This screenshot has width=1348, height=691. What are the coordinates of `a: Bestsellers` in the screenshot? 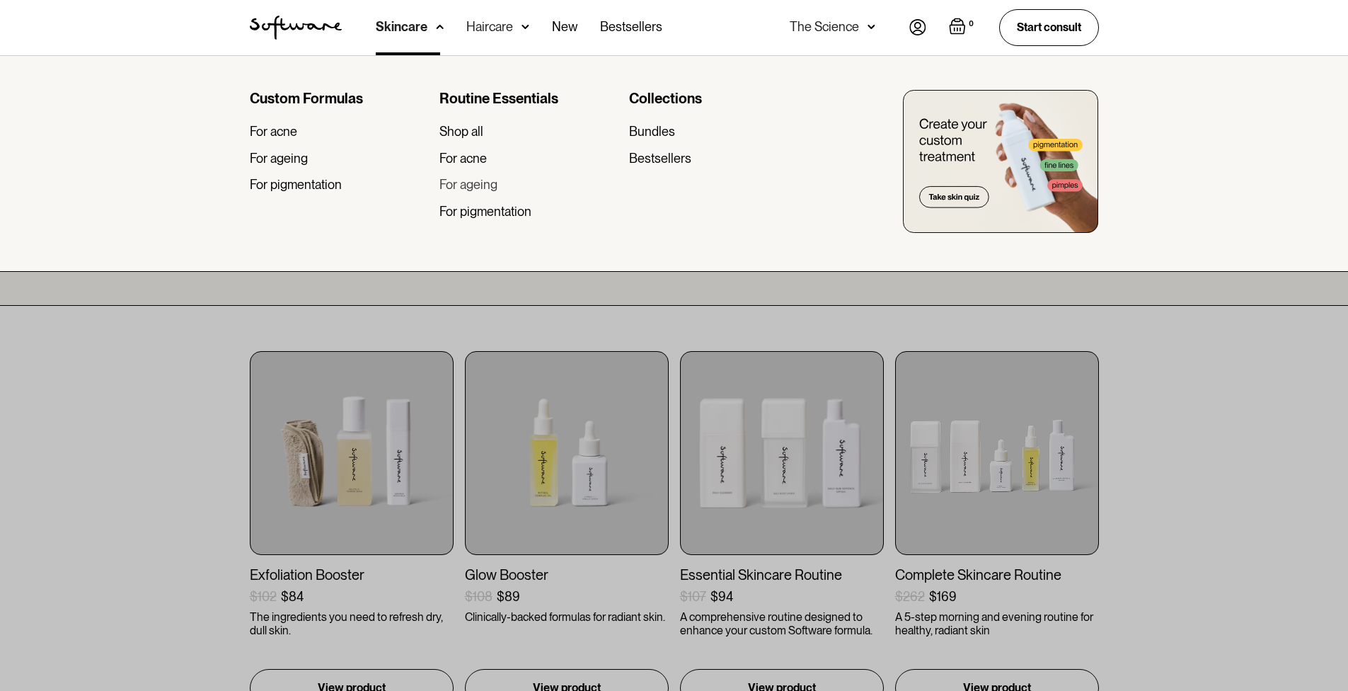 It's located at (718, 158).